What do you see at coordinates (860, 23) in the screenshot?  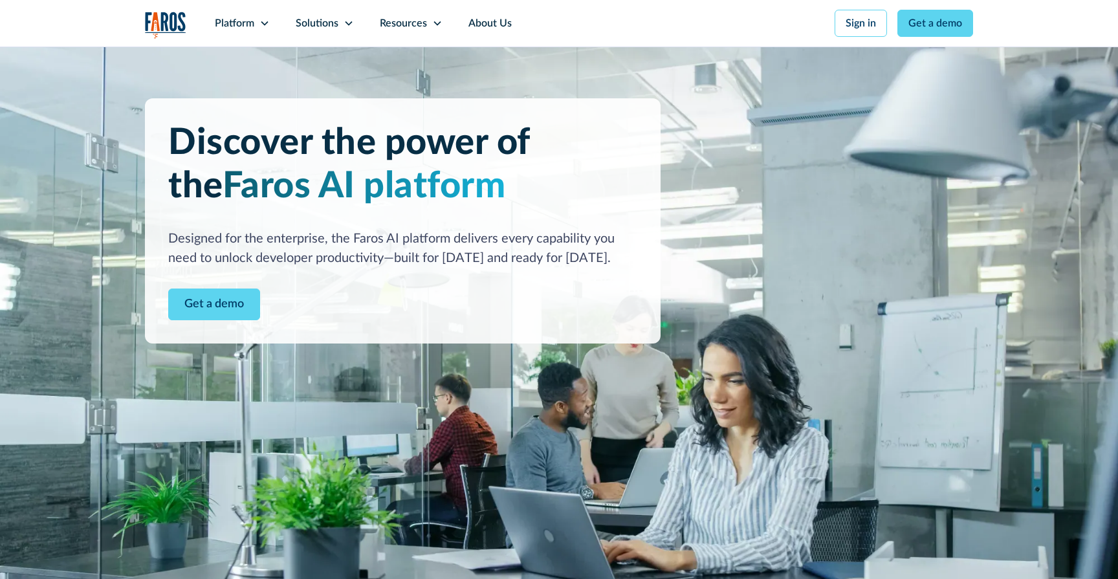 I see `a: Sign in` at bounding box center [860, 23].